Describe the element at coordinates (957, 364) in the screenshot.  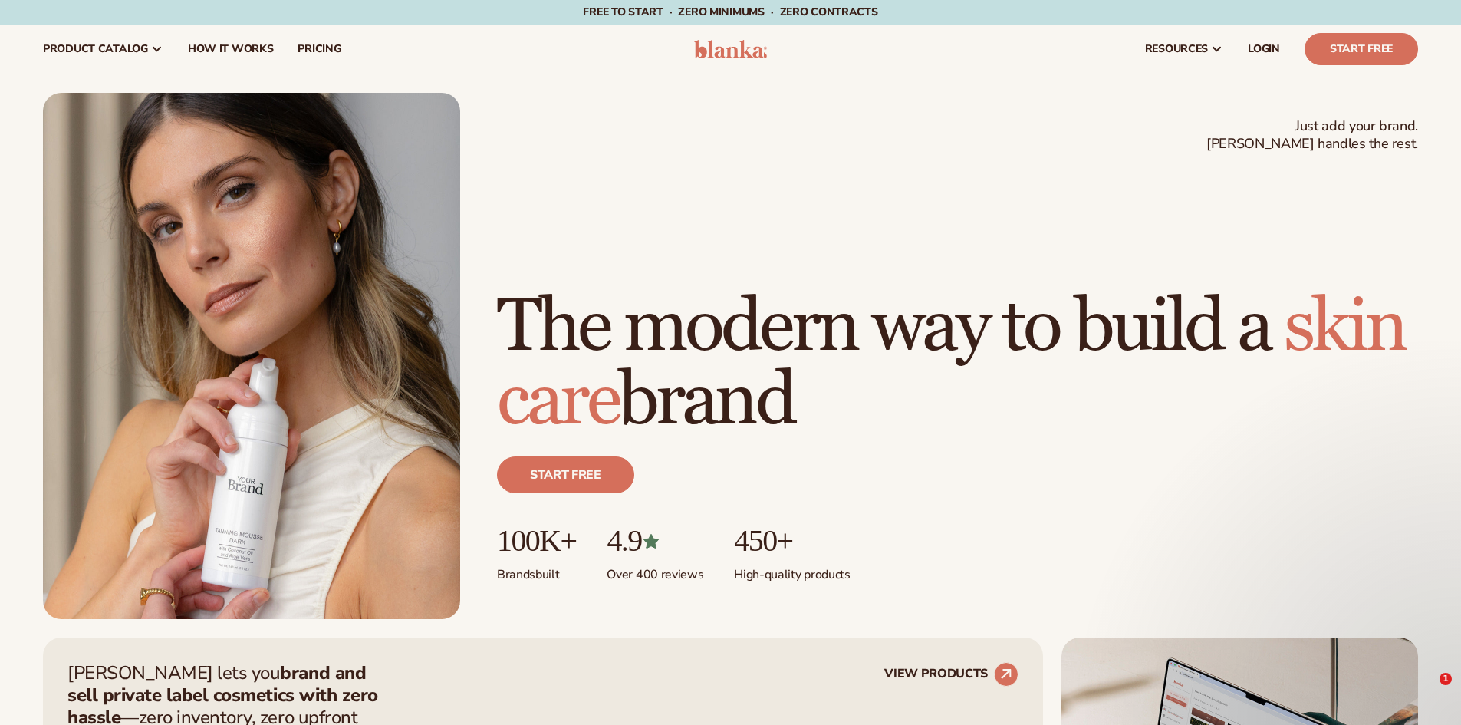
I see `h1: The modern way to build a brand` at that location.